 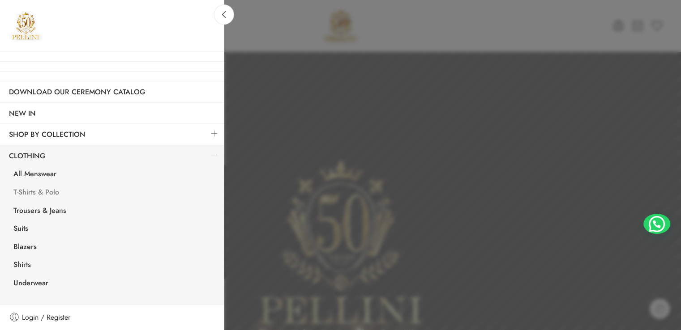 What do you see at coordinates (114, 248) in the screenshot?
I see `a: Blazers` at bounding box center [114, 248].